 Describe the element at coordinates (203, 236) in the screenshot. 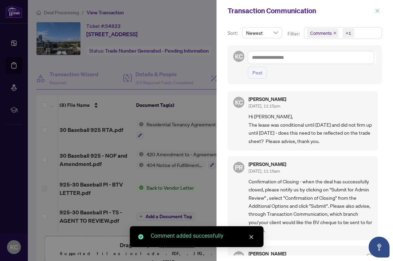

I see `div: Comment added successfully` at that location.